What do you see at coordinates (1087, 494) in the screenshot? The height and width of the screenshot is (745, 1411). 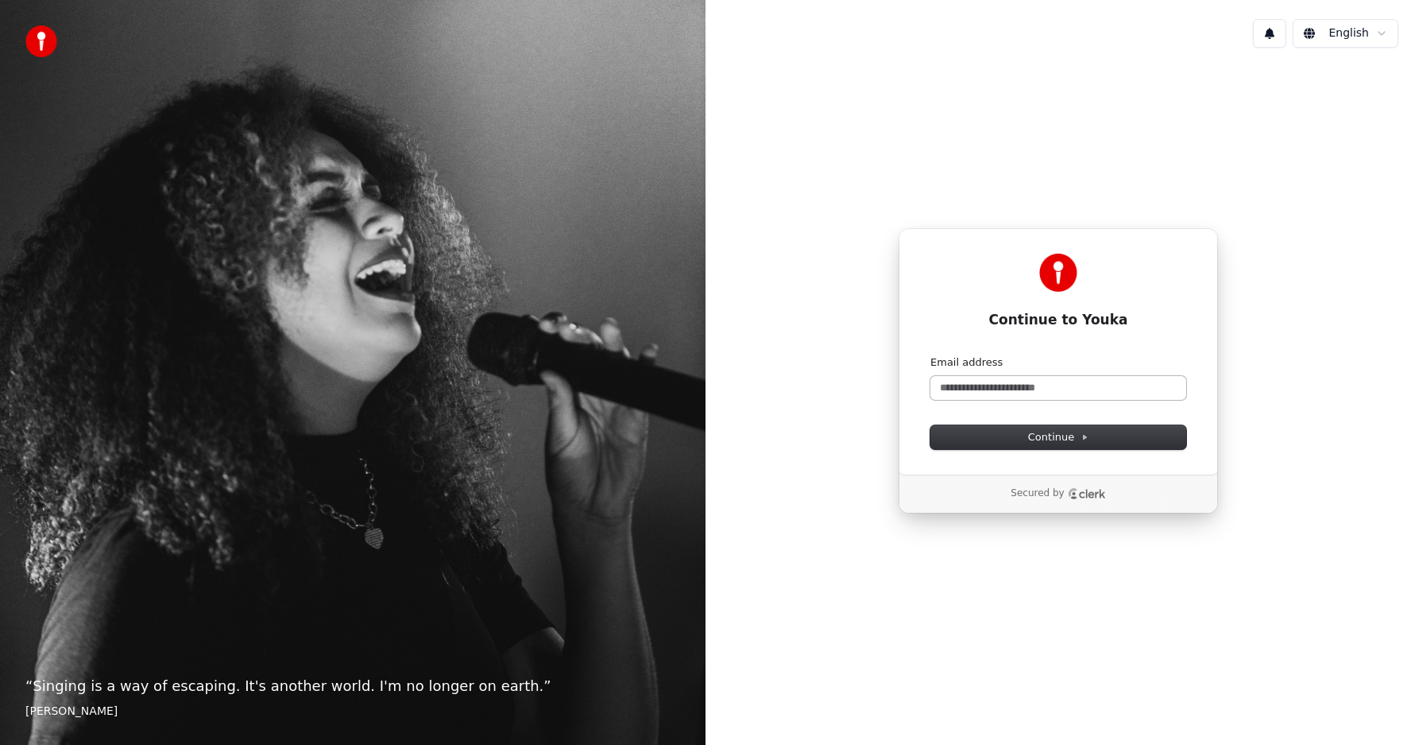 I see `a: Clerk logo` at bounding box center [1087, 494].